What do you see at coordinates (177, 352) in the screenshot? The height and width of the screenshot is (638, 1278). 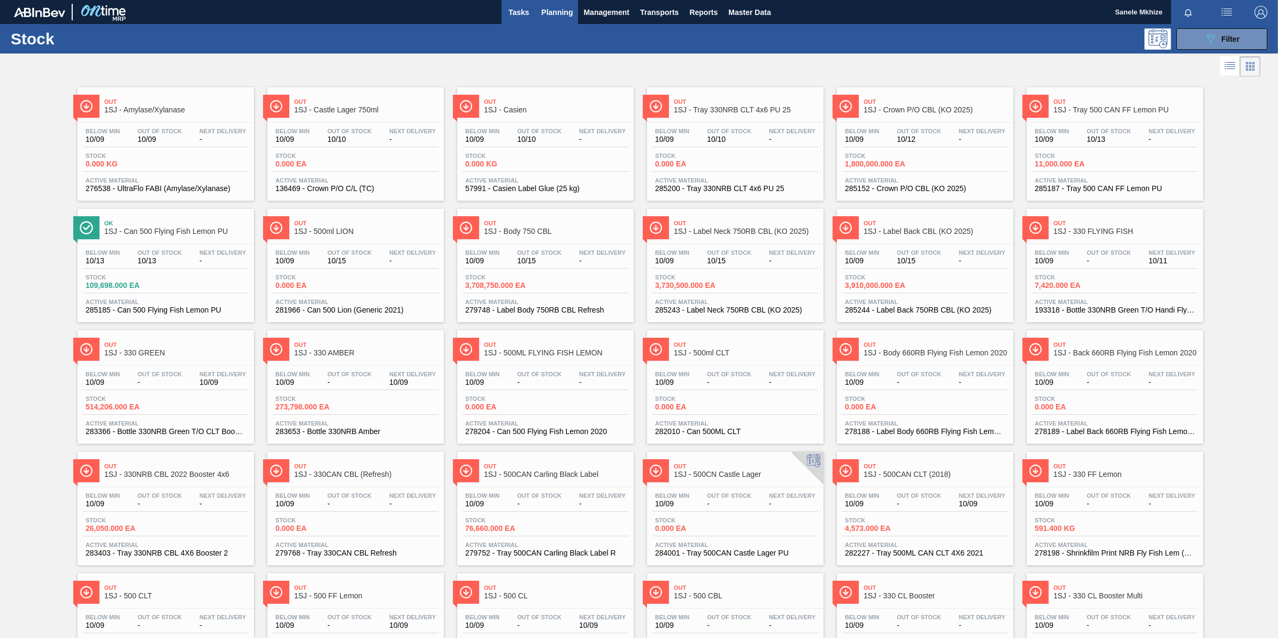 I see `span: 1SJ - 330 GREEN` at bounding box center [177, 352].